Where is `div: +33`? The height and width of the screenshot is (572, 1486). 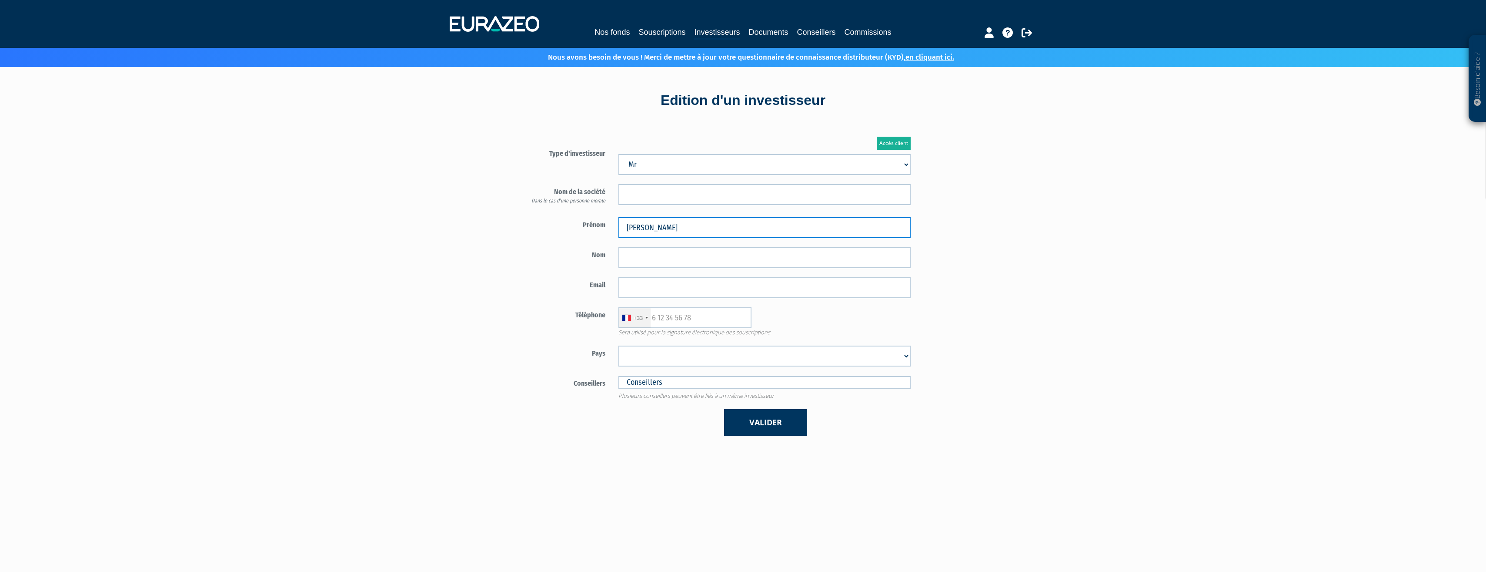 div: +33 is located at coordinates (638, 318).